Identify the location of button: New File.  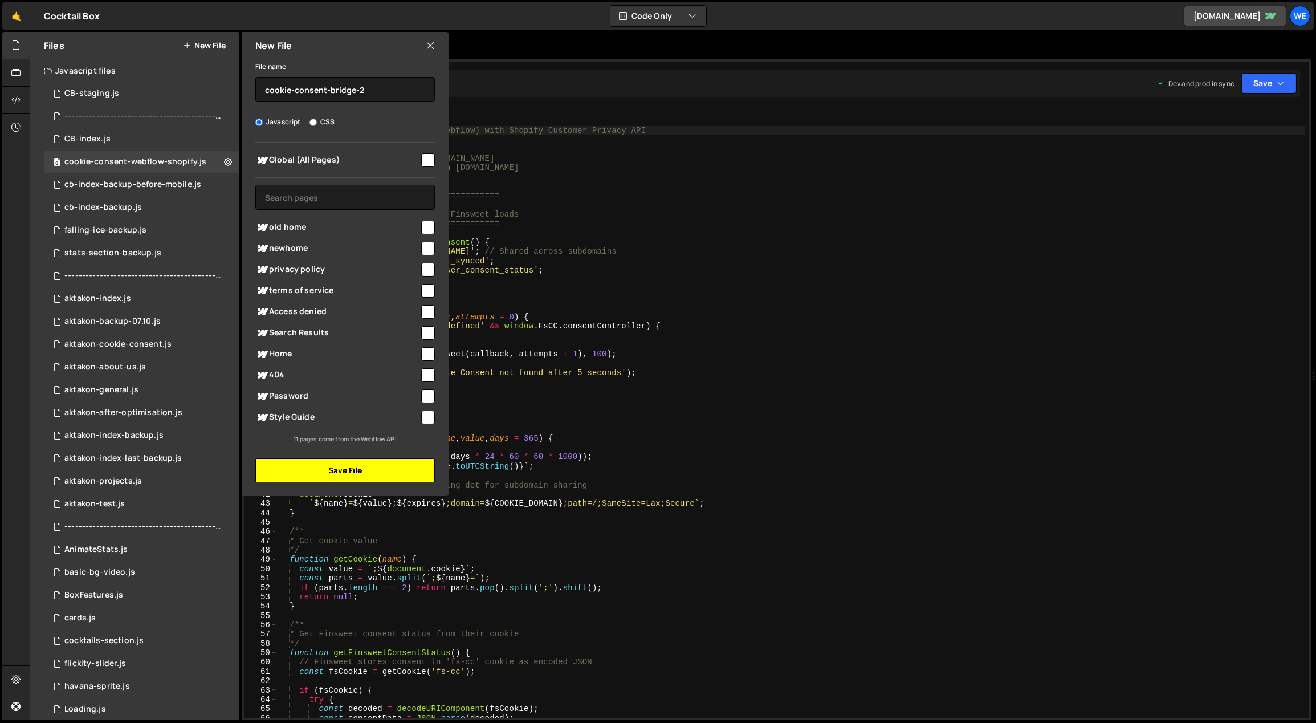
(204, 46).